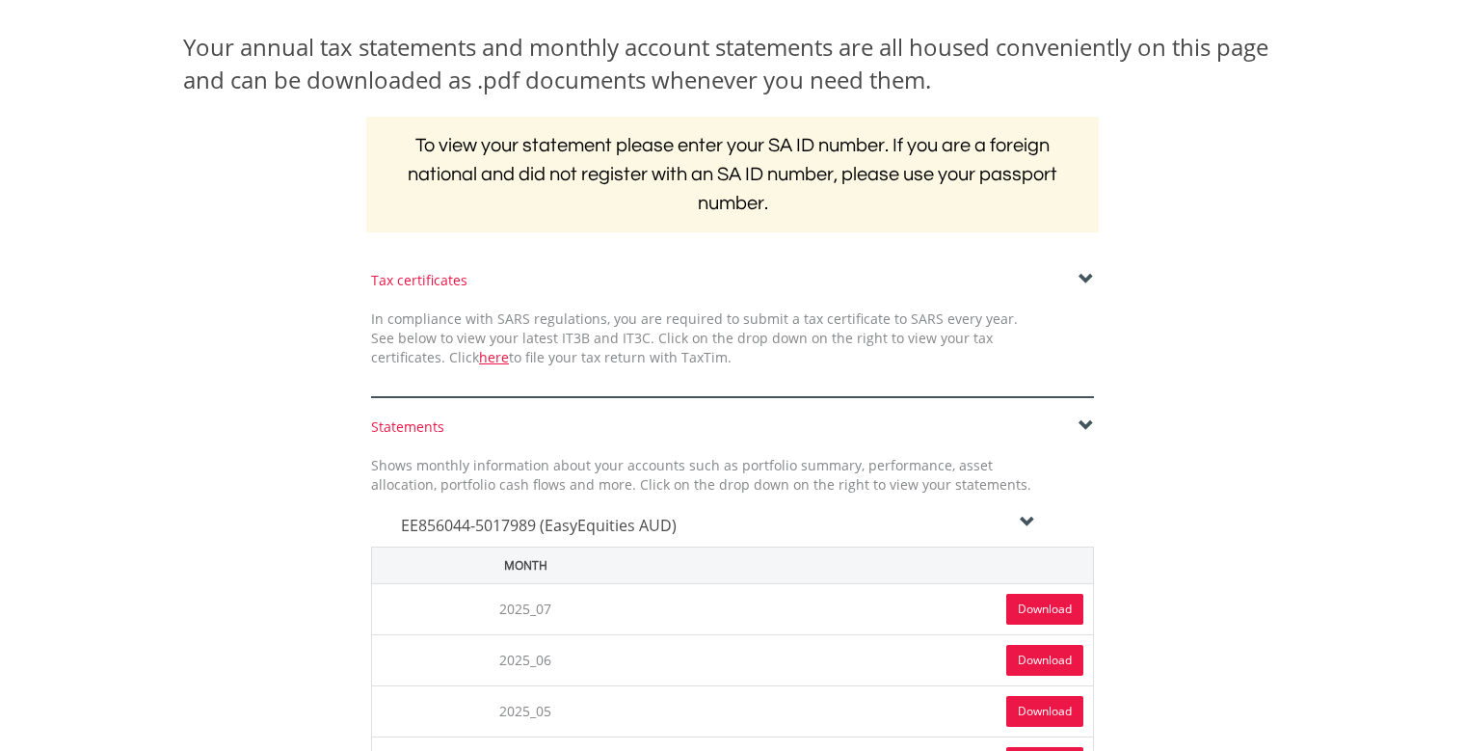  What do you see at coordinates (733, 174) in the screenshot?
I see `h2: To view your statement please enter your SA ID number. If you are a foreign national and did not ...` at bounding box center [733, 174].